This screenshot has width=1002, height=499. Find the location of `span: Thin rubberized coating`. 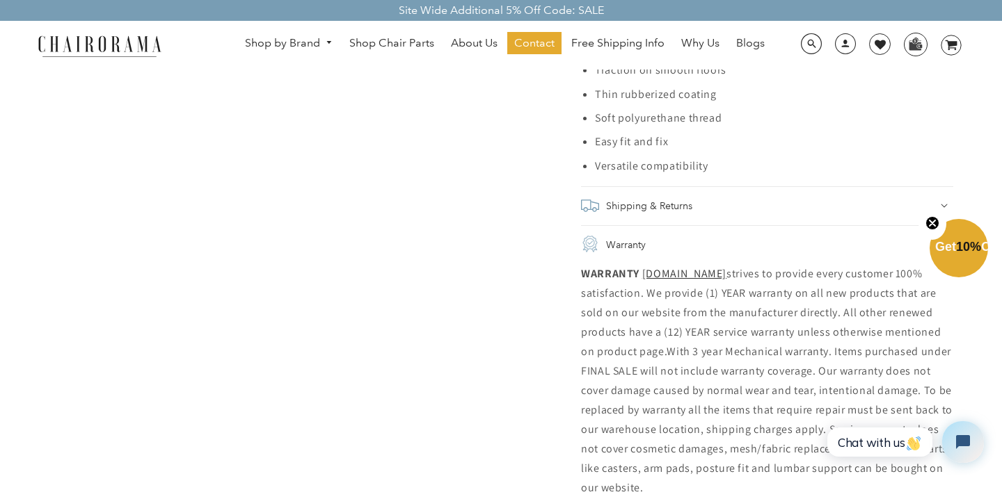

span: Thin rubberized coating is located at coordinates (655, 94).